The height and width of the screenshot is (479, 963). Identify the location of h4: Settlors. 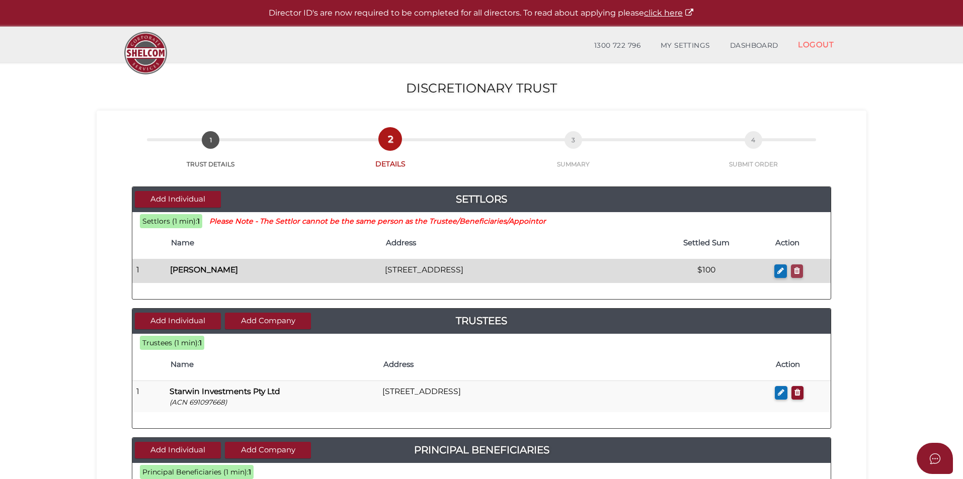
(481, 199).